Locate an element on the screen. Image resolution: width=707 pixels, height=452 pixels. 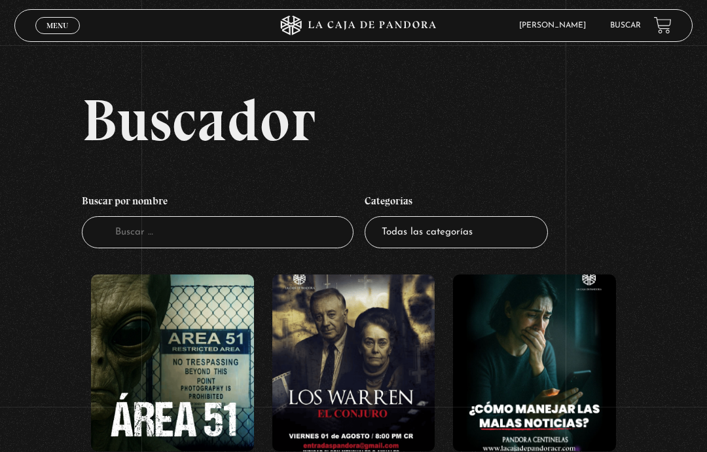
a: View your shopping cart is located at coordinates (663, 25).